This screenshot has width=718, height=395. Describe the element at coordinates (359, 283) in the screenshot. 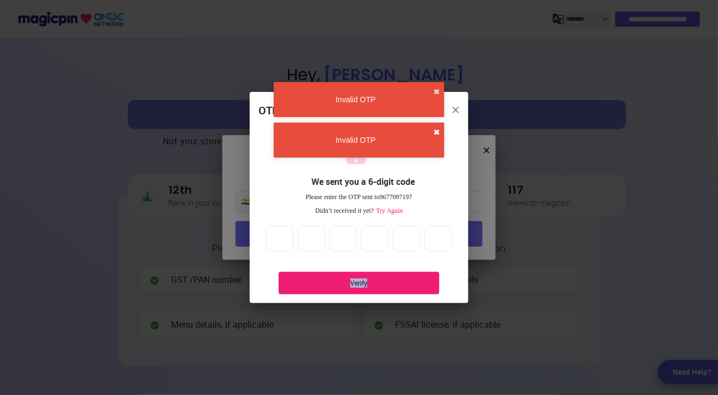

I see `div: Verify` at that location.